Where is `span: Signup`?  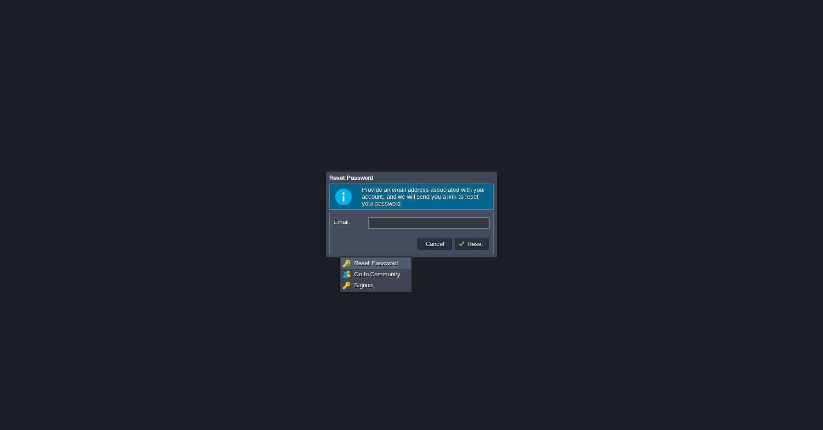
span: Signup is located at coordinates (363, 285).